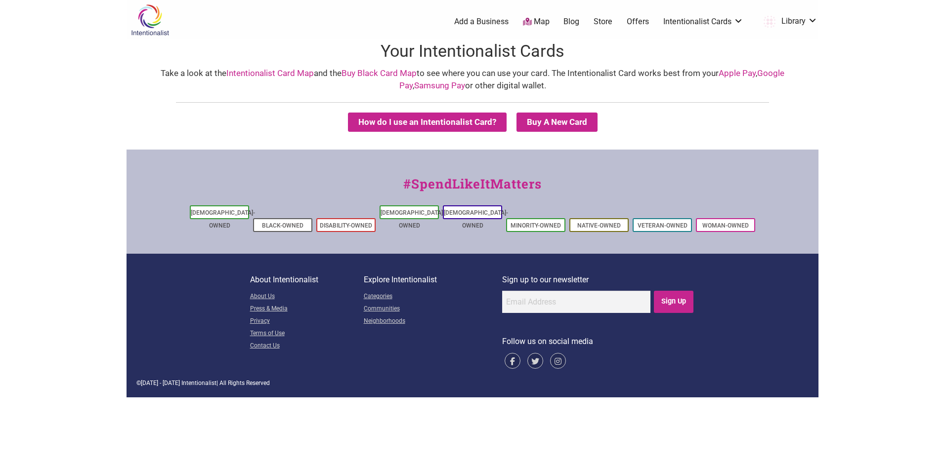 The height and width of the screenshot is (460, 945). Describe the element at coordinates (536, 22) in the screenshot. I see `a: Map` at that location.